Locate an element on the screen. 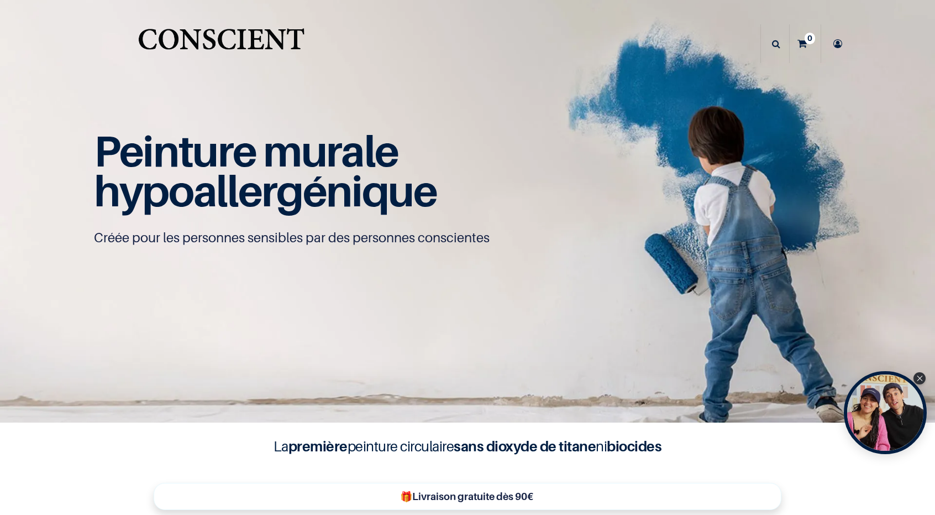 This screenshot has width=935, height=515. b: sans dioxyde de titane is located at coordinates (525, 446).